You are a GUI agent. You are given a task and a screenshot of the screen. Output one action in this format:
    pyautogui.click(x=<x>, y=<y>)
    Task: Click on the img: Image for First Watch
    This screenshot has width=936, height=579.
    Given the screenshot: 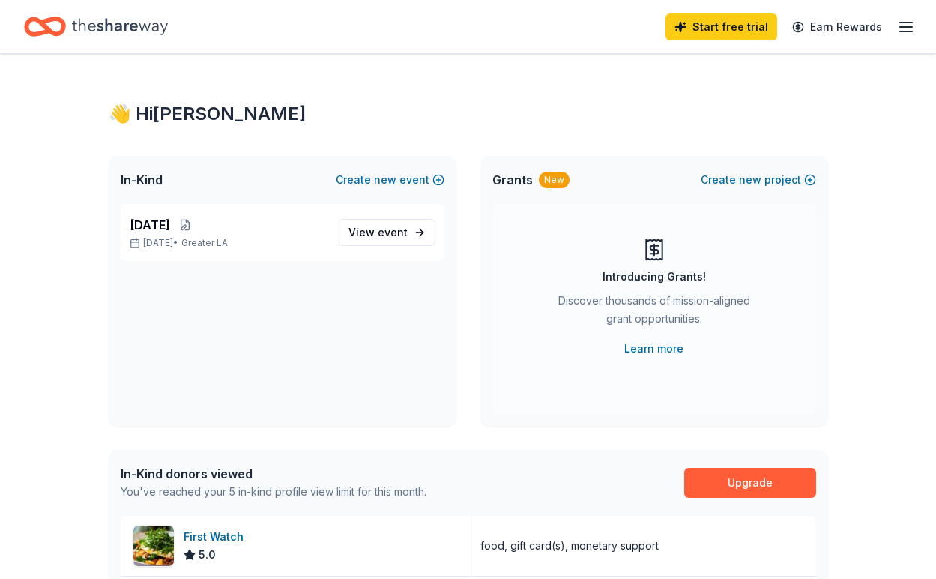 What is the action you would take?
    pyautogui.click(x=154, y=546)
    